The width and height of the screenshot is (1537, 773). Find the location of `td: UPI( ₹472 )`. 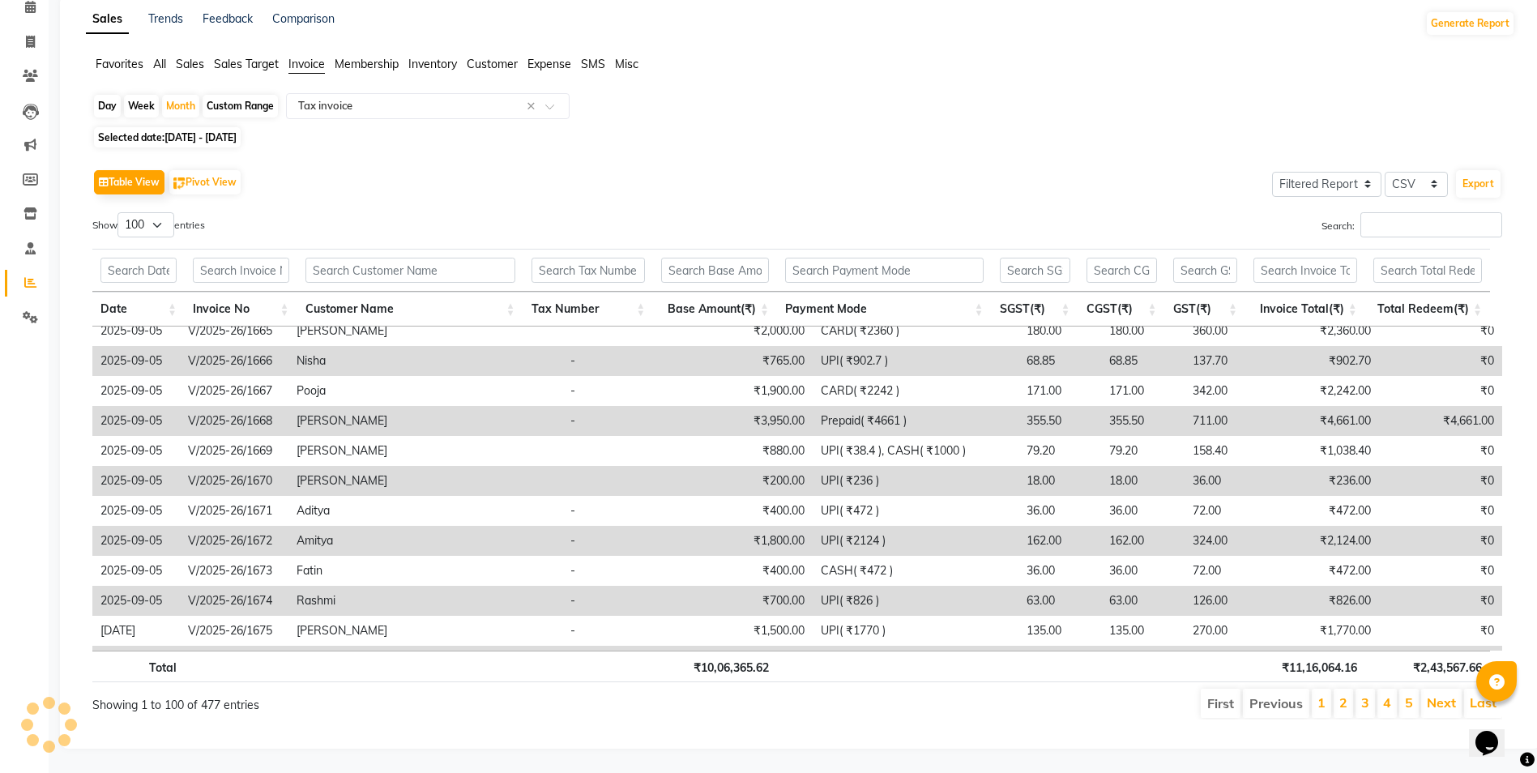

td: UPI( ₹472 ) is located at coordinates (916, 510).